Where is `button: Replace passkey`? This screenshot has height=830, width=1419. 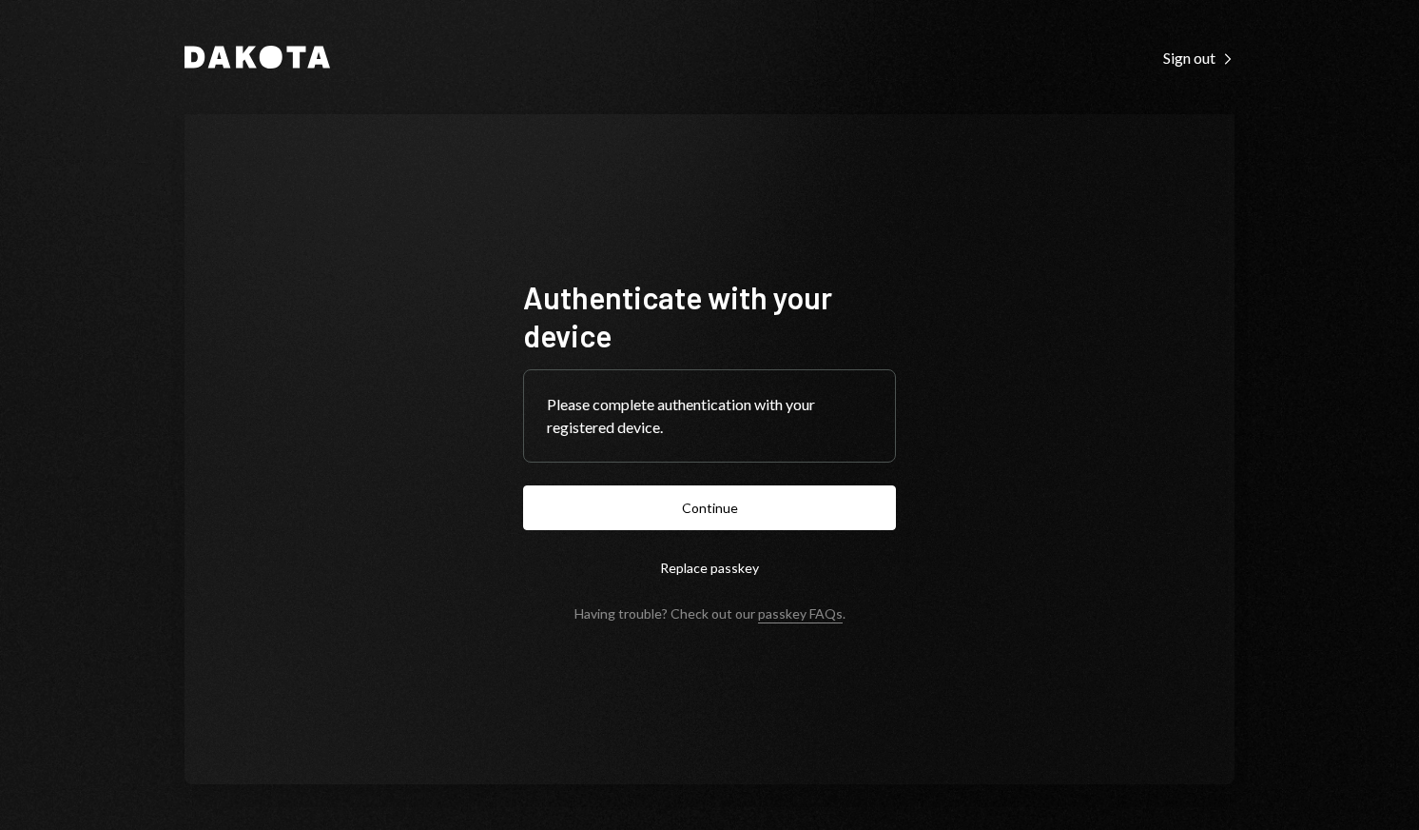
button: Replace passkey is located at coordinates (710, 567).